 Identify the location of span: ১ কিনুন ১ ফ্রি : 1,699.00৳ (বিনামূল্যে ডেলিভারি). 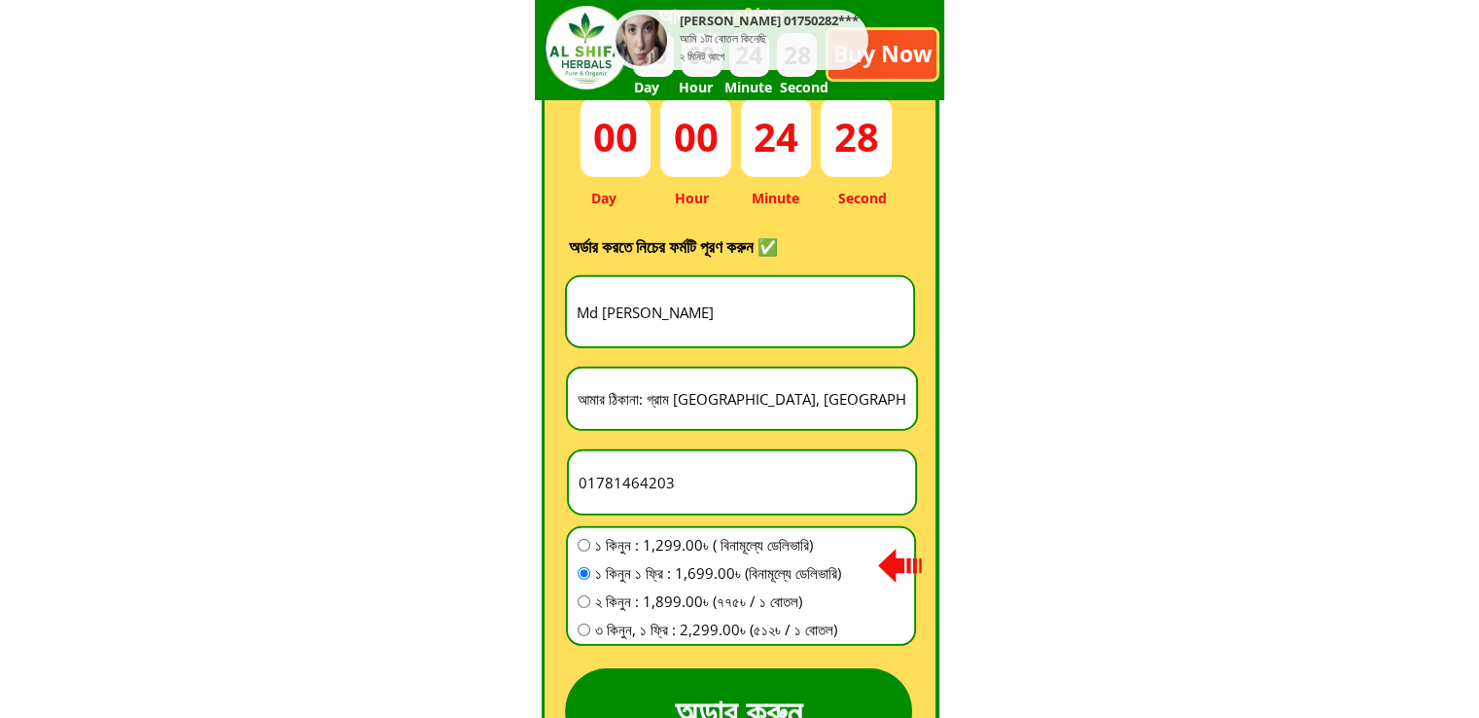
(718, 573).